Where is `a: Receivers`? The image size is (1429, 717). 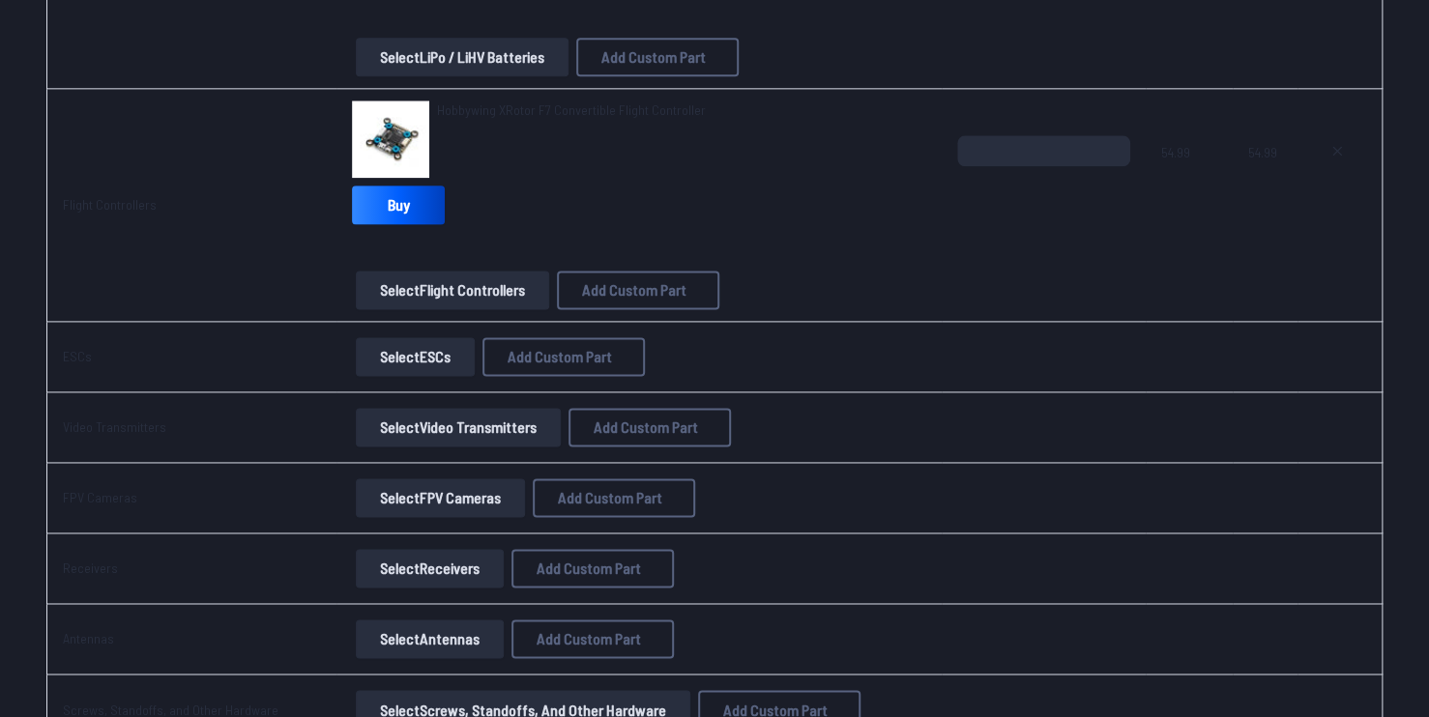 a: Receivers is located at coordinates (90, 567).